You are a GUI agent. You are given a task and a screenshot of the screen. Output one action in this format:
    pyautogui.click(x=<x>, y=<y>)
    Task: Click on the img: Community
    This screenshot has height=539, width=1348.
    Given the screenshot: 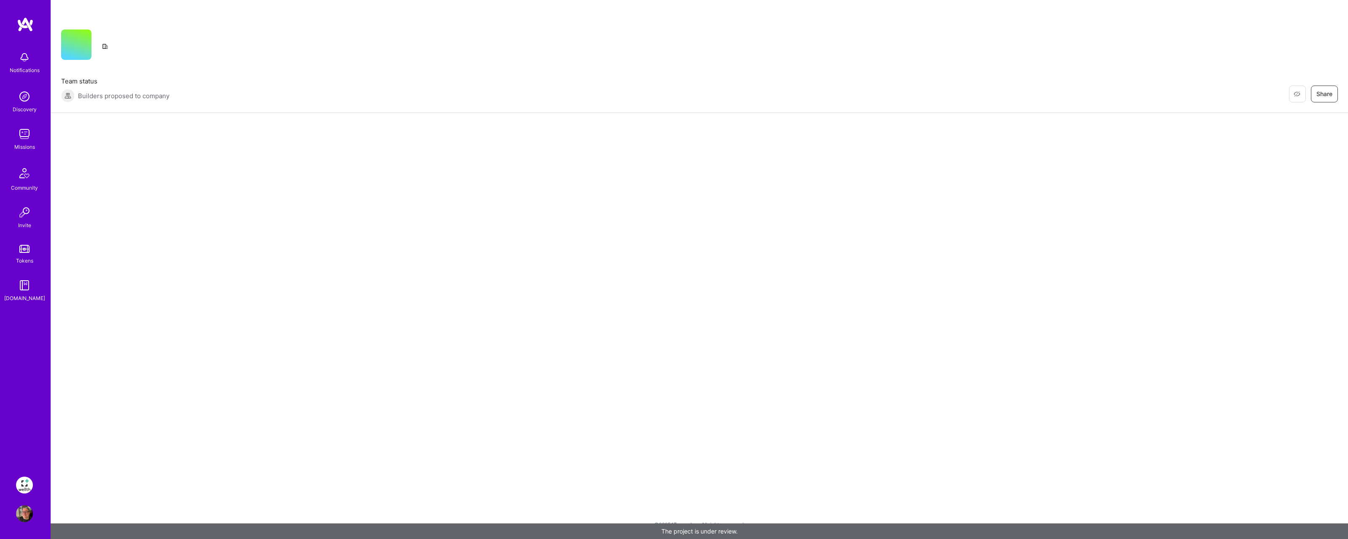 What is the action you would take?
    pyautogui.click(x=24, y=173)
    